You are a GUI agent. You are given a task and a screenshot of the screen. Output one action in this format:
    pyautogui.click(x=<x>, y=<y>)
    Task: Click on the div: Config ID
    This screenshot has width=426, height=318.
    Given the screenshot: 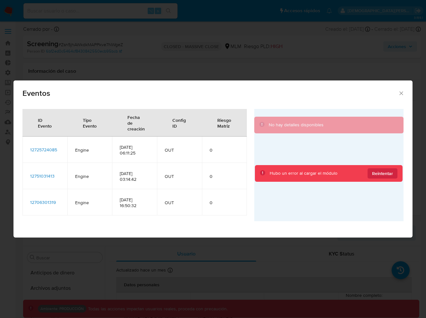 What is the action you would take?
    pyautogui.click(x=179, y=123)
    